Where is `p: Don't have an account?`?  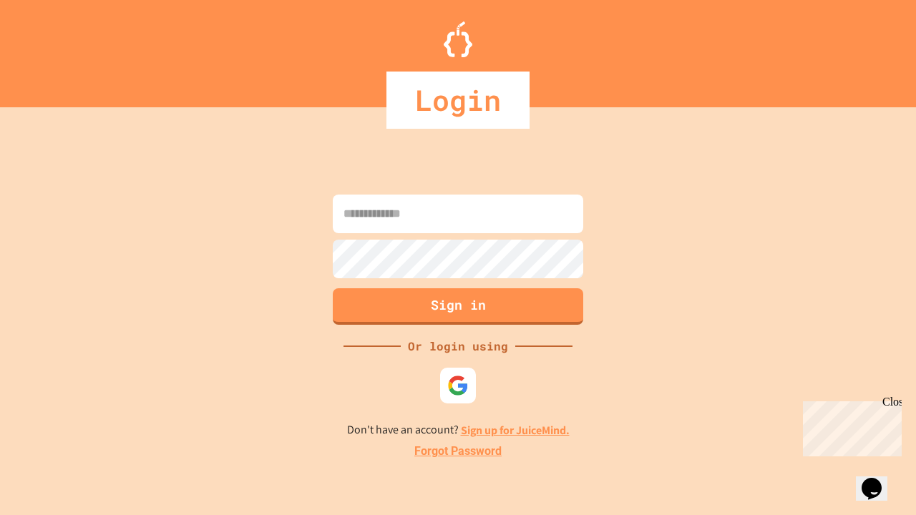
p: Don't have an account? is located at coordinates (458, 430).